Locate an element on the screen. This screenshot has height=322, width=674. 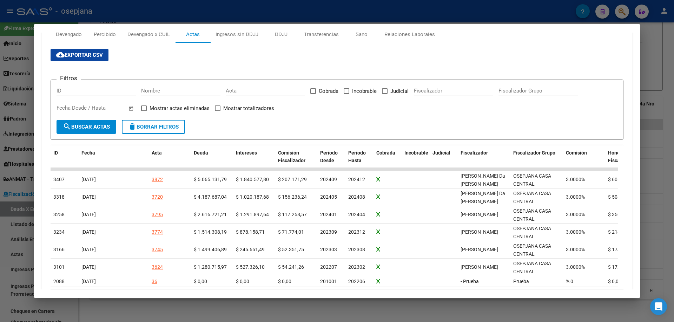
span: $ 52.351,75 is located at coordinates (291, 250).